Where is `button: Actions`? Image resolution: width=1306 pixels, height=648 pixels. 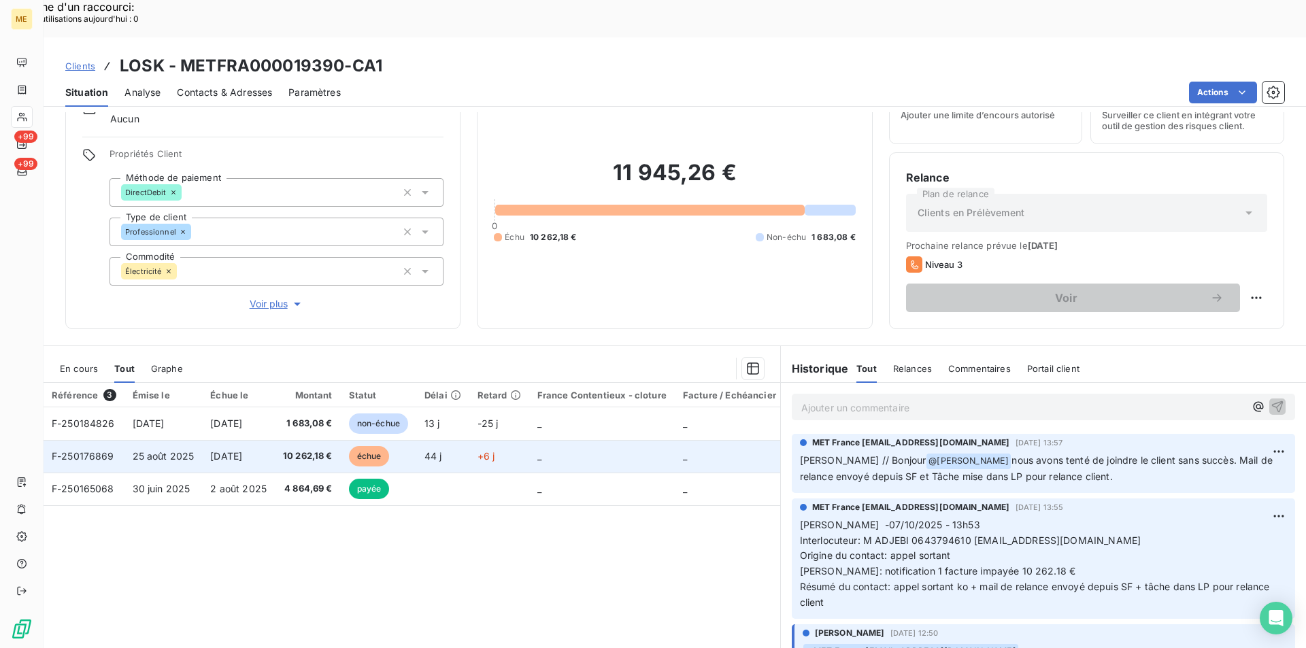 button: Actions is located at coordinates (1223, 93).